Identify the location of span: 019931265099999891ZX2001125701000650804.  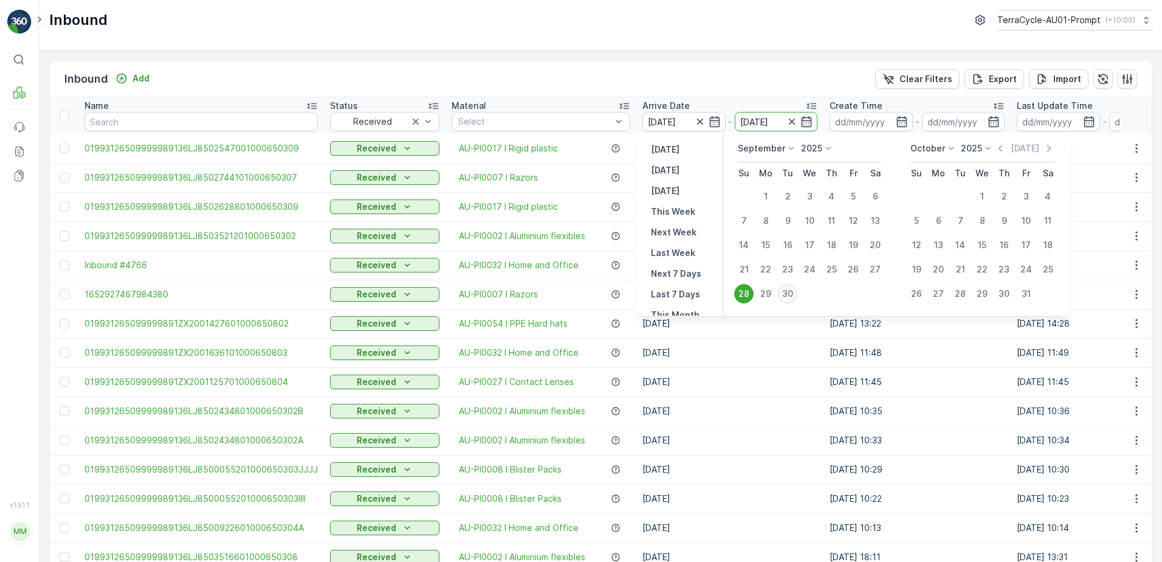
(201, 382).